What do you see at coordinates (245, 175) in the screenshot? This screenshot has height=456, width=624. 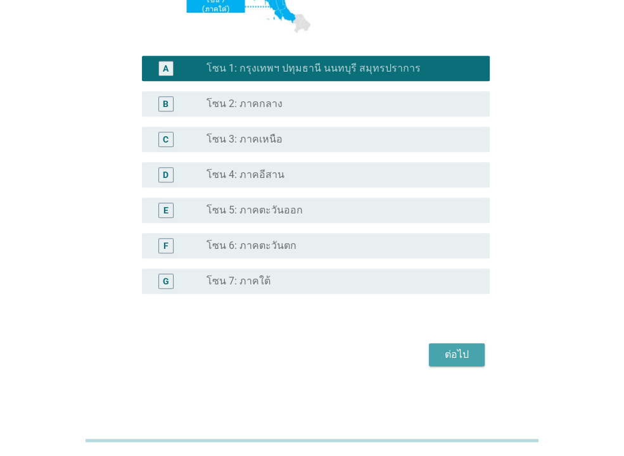 I see `label: โซน 4: ภาคอีสาน` at bounding box center [245, 175].